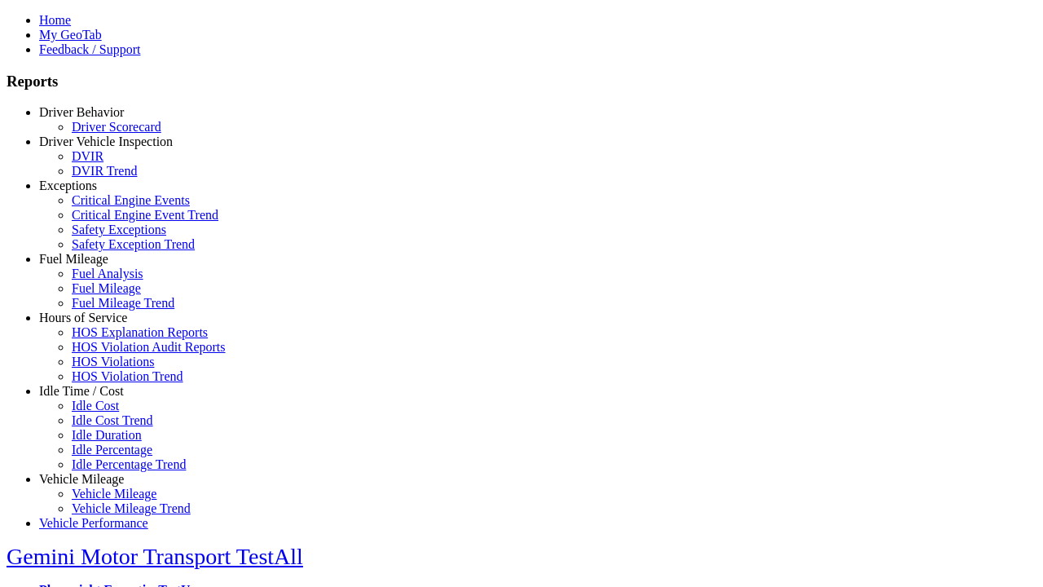  What do you see at coordinates (108, 273) in the screenshot?
I see `a: Fuel Analysis` at bounding box center [108, 273].